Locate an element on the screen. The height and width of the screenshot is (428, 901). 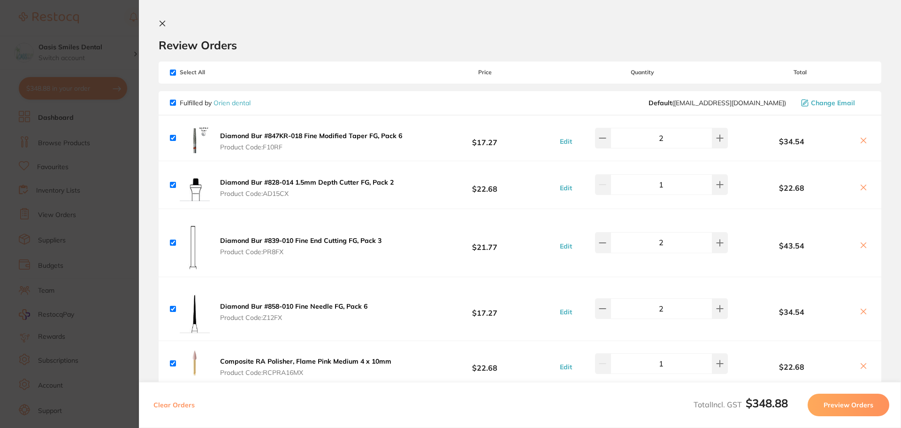
span: sales@orien.com.au is located at coordinates (717, 103).